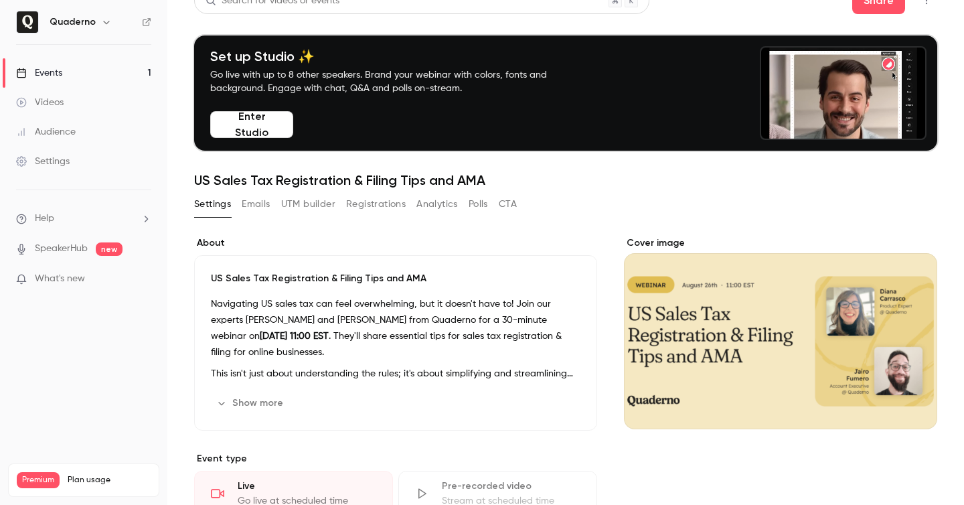 The image size is (964, 505). Describe the element at coordinates (395, 458) in the screenshot. I see `p: Event type` at that location.